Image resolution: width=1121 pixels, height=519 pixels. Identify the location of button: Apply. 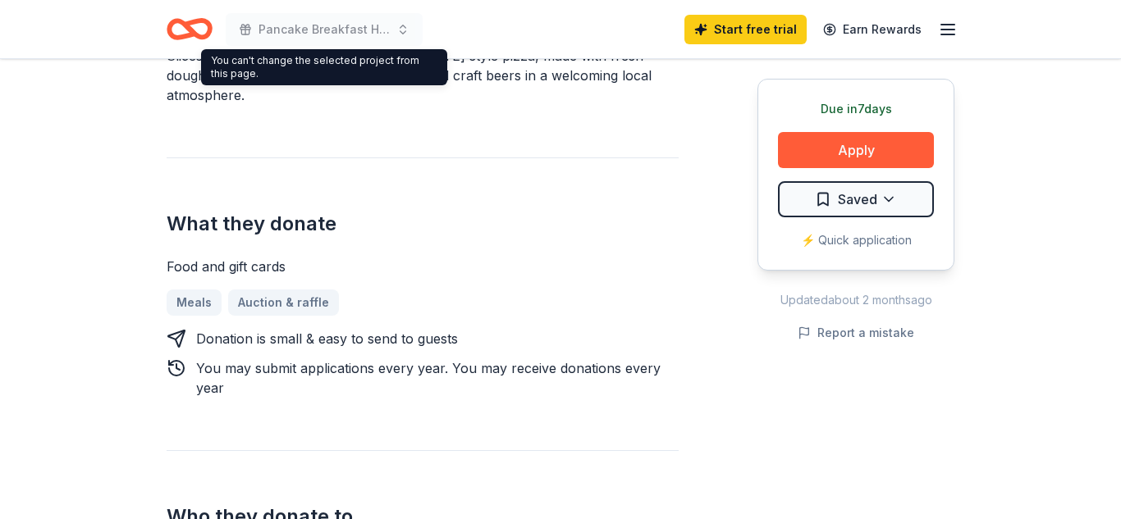
(856, 150).